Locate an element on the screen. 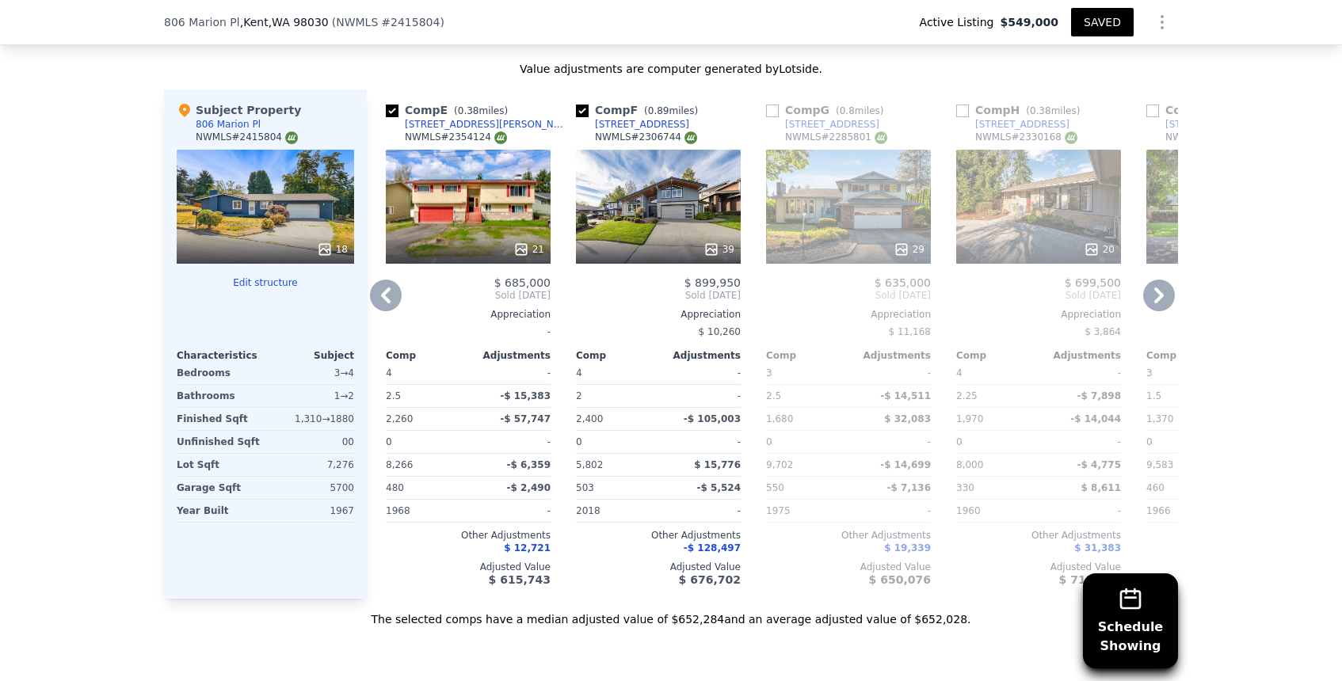 The width and height of the screenshot is (1342, 681). span: , WA 98030 is located at coordinates (299, 22).